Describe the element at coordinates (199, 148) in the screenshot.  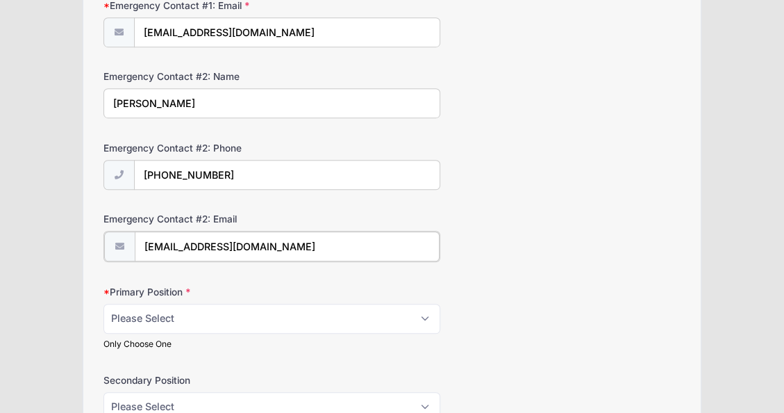
I see `label: Emergency Contact #2: Phone` at that location.